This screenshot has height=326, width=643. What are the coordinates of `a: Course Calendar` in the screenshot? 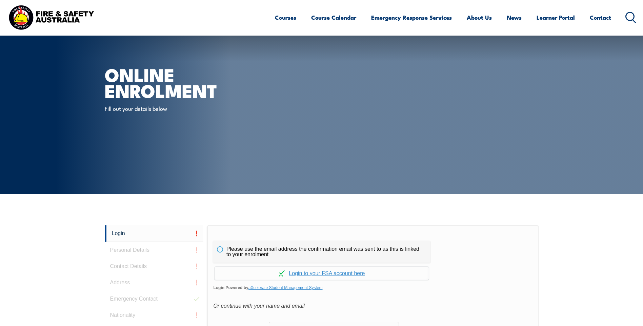 It's located at (334, 17).